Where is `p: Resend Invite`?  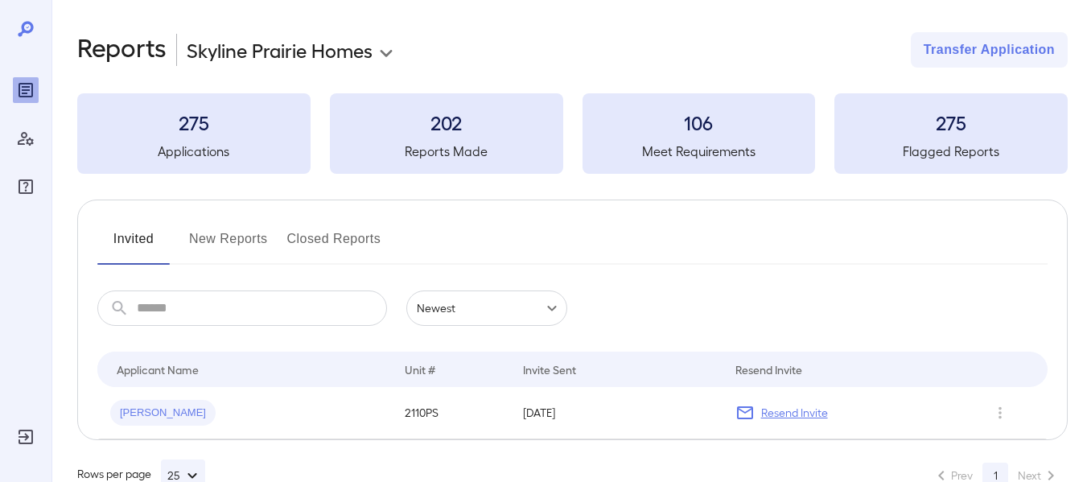 p: Resend Invite is located at coordinates (794, 413).